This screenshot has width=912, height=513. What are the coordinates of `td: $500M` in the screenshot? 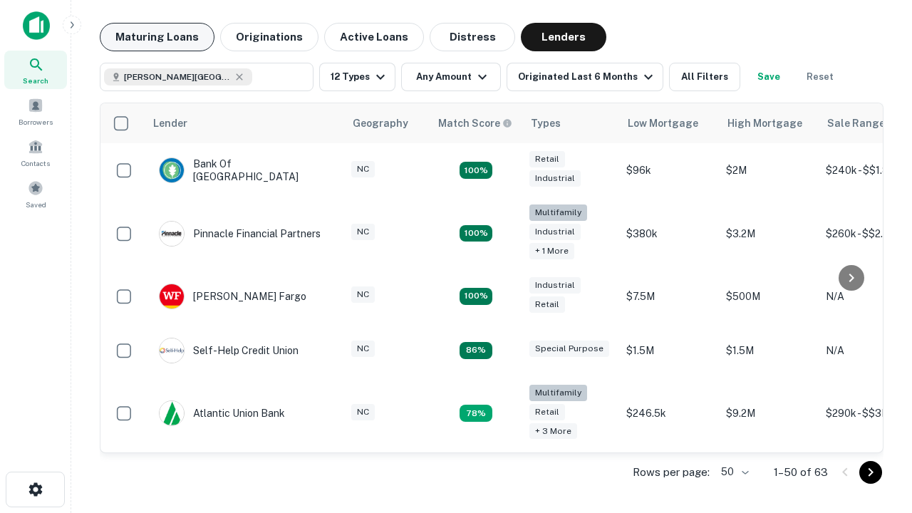 It's located at (769, 296).